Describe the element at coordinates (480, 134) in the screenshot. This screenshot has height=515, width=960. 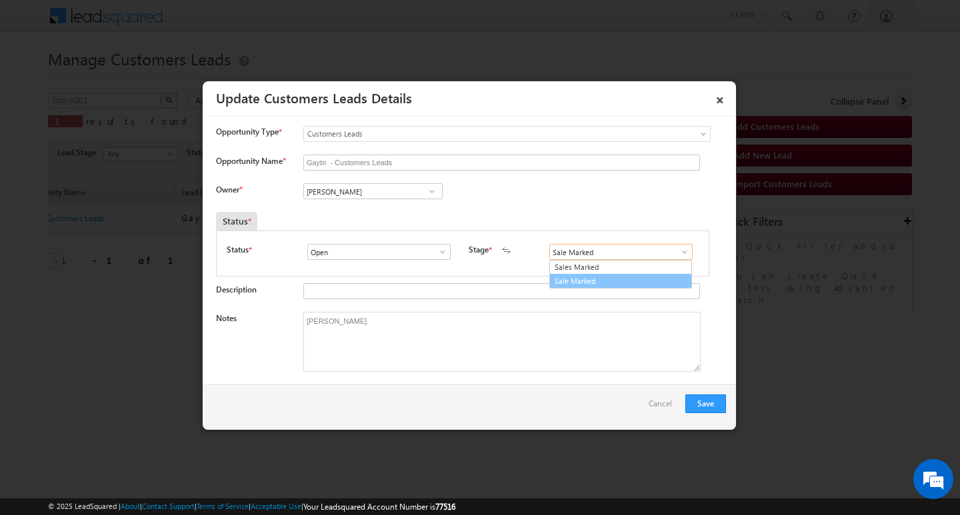
I see `span: Customers Leads` at that location.